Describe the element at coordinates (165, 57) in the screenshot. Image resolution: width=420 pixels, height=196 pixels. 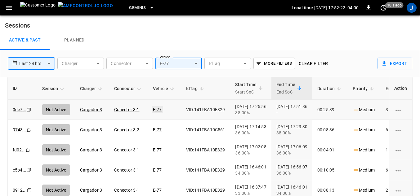
I see `label: Vehicle` at that location.